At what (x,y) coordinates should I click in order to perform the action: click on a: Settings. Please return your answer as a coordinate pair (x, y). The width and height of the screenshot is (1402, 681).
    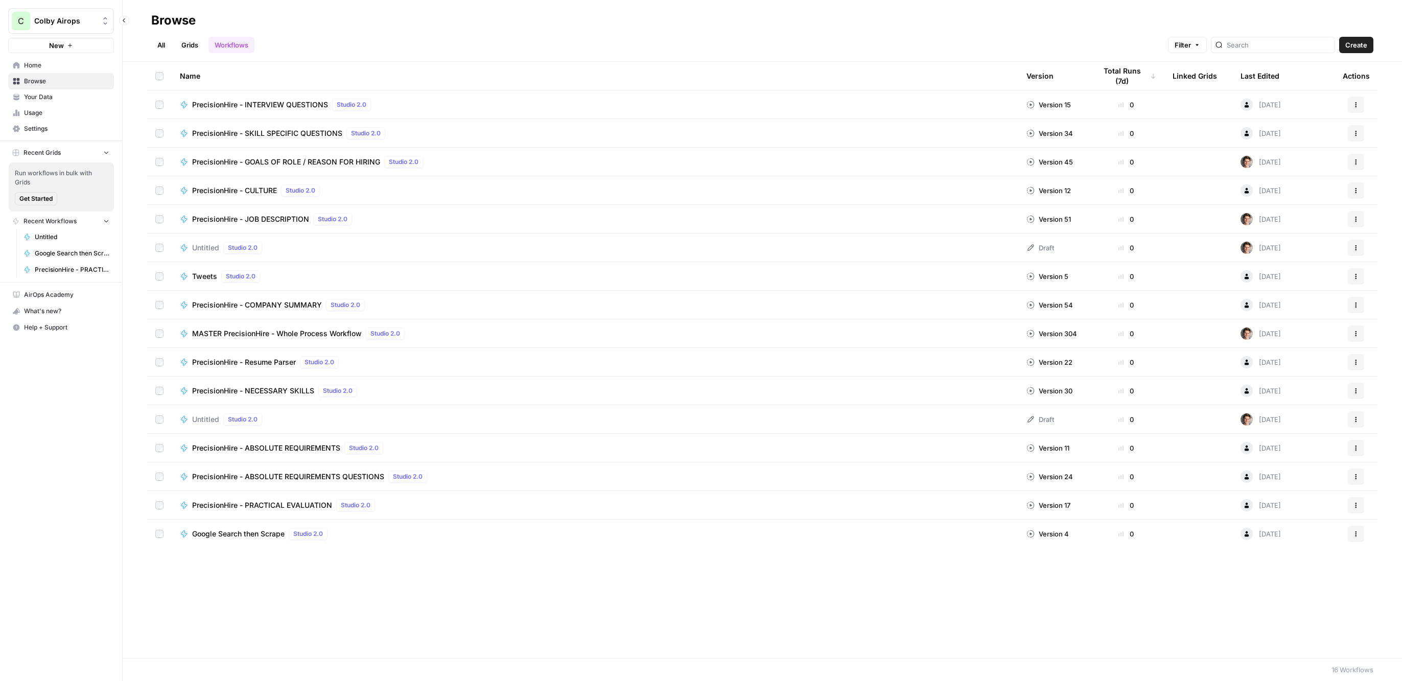
    Looking at the image, I should click on (61, 129).